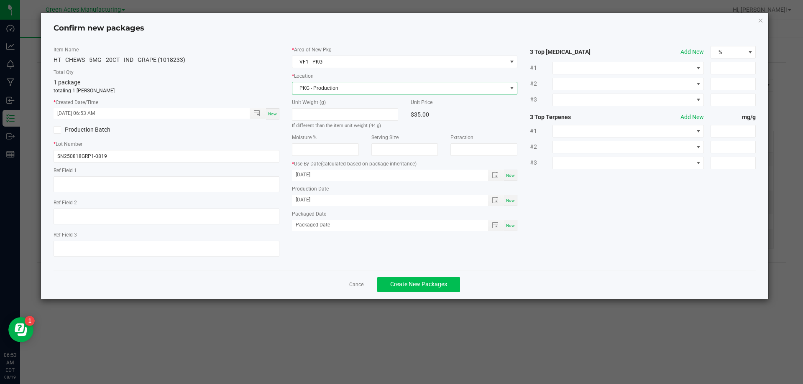 The image size is (803, 384). Describe the element at coordinates (107, 130) in the screenshot. I see `label: Production Batch` at that location.